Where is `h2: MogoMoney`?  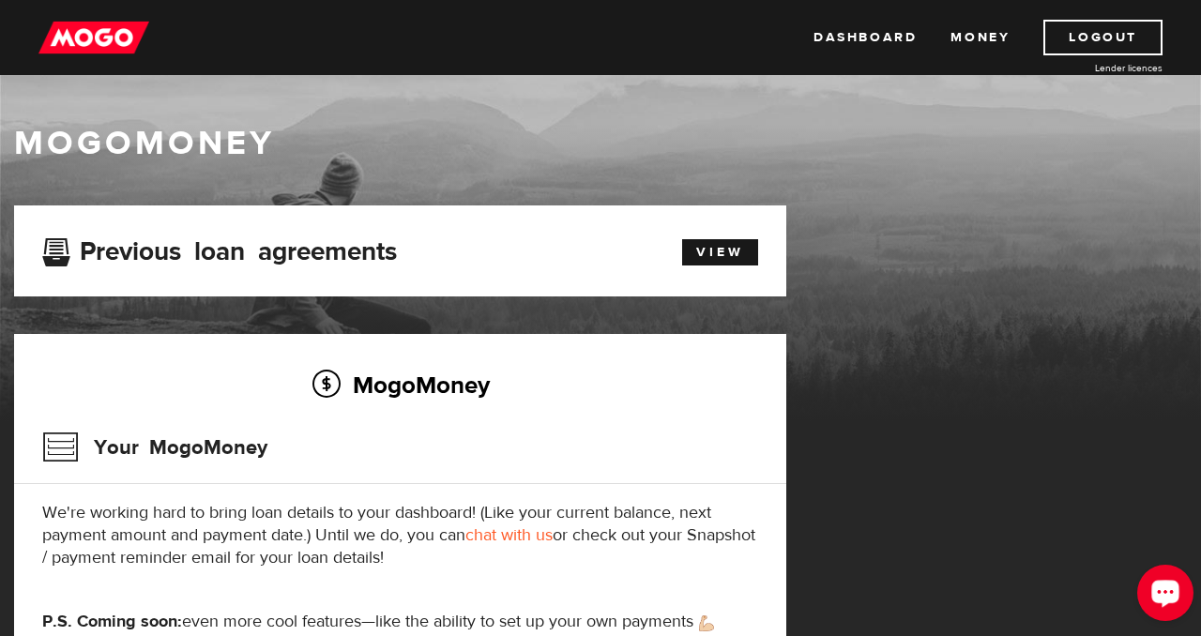 h2: MogoMoney is located at coordinates (400, 385).